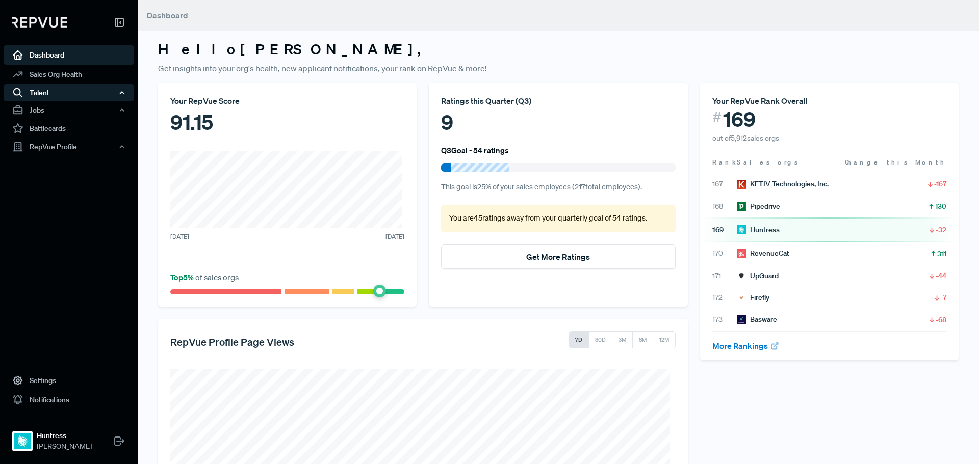  Describe the element at coordinates (558, 122) in the screenshot. I see `div: 9` at that location.